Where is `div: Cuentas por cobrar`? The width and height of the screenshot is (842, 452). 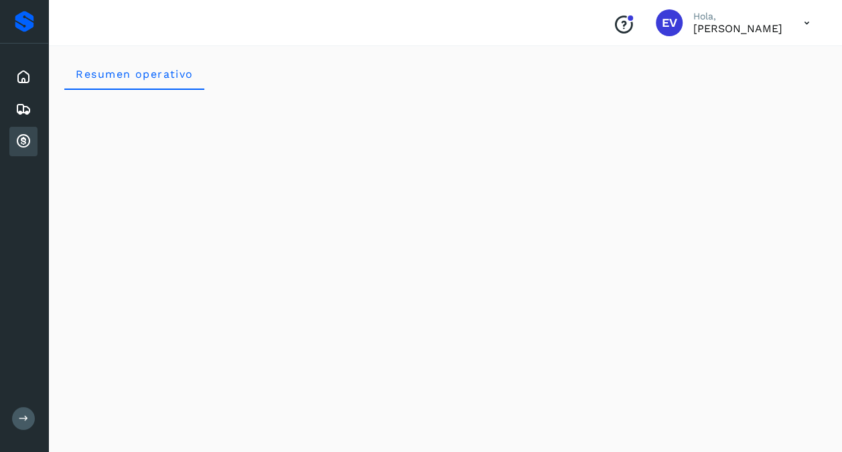 div: Cuentas por cobrar is located at coordinates (23, 141).